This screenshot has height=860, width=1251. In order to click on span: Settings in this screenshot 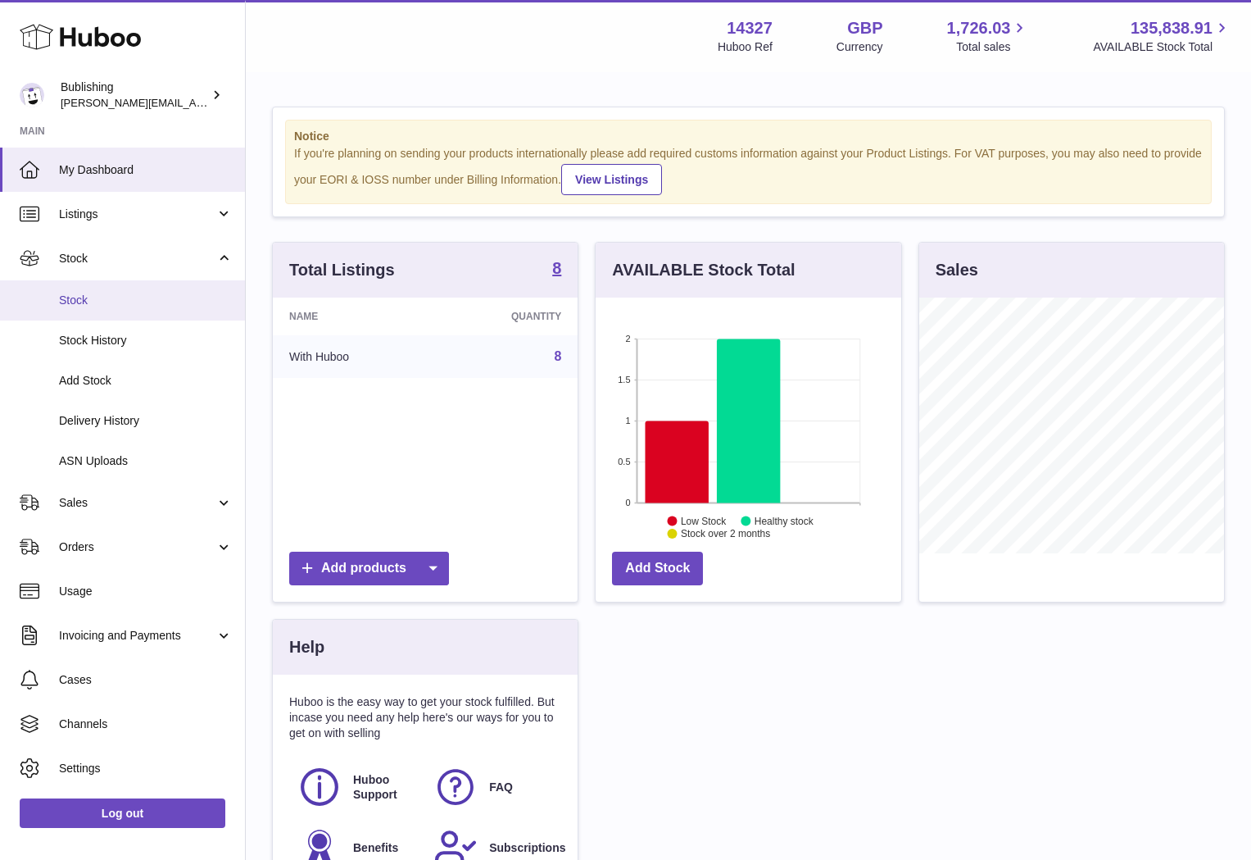, I will do `click(146, 768)`.